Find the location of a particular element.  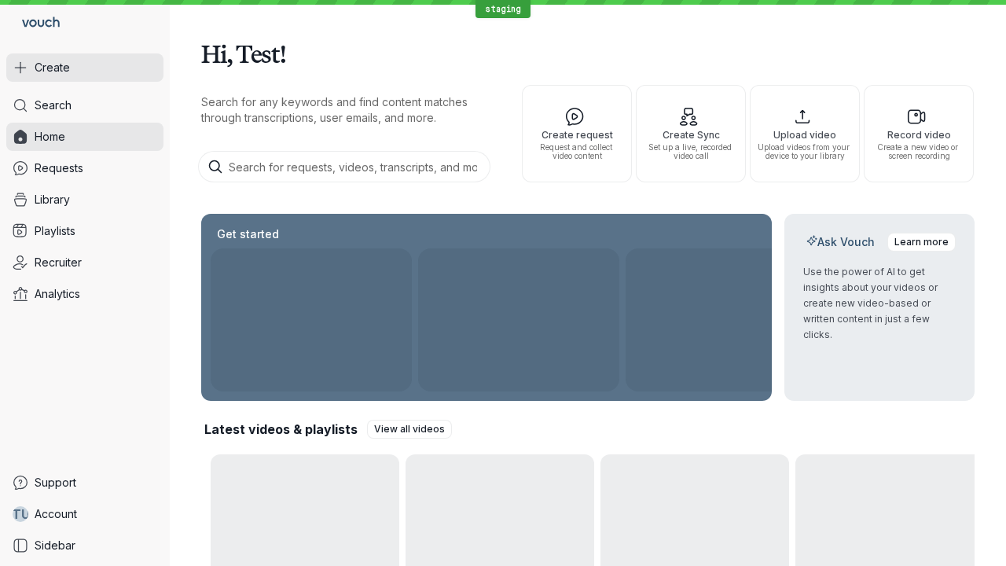

span: Account is located at coordinates (56, 514).